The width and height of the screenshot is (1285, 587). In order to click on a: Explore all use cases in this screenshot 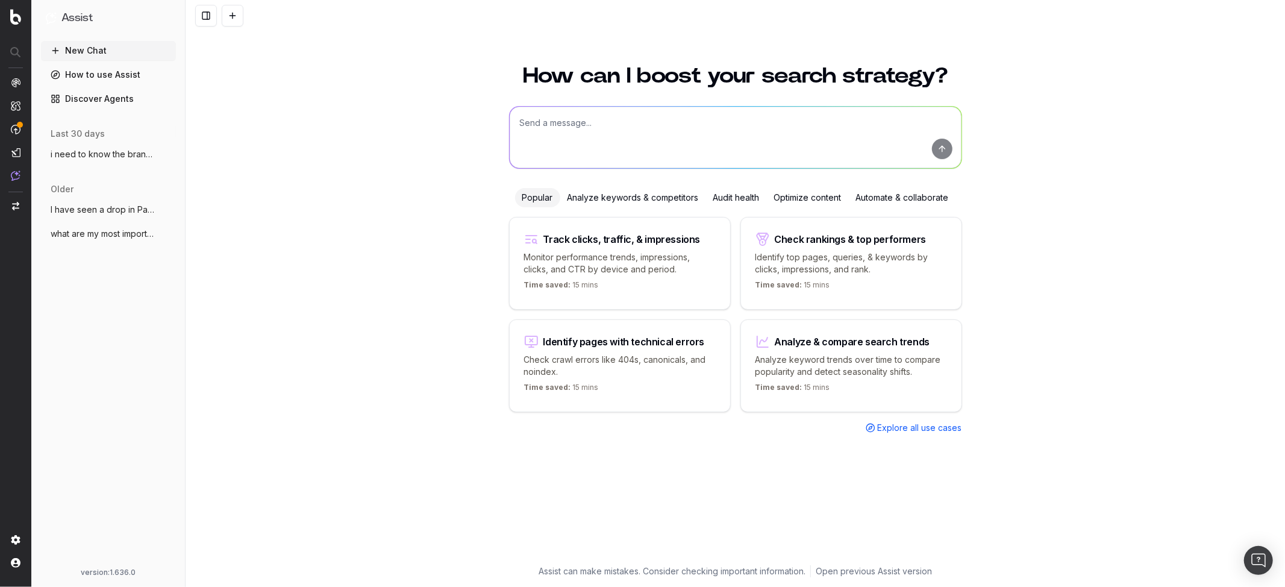, I will do `click(914, 428)`.